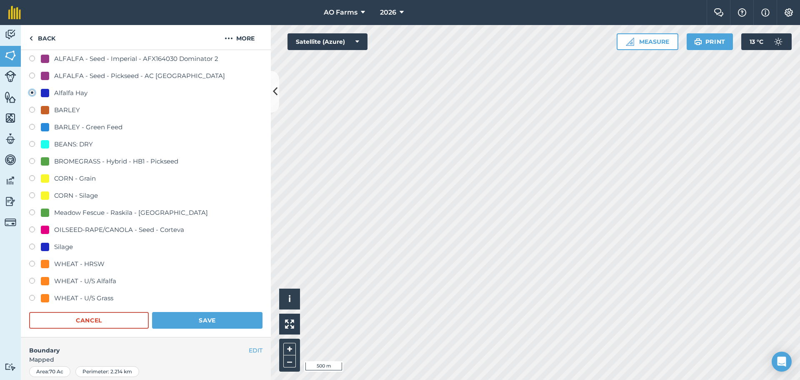 This screenshot has width=800, height=380. What do you see at coordinates (710, 42) in the screenshot?
I see `button: Print` at bounding box center [710, 42].